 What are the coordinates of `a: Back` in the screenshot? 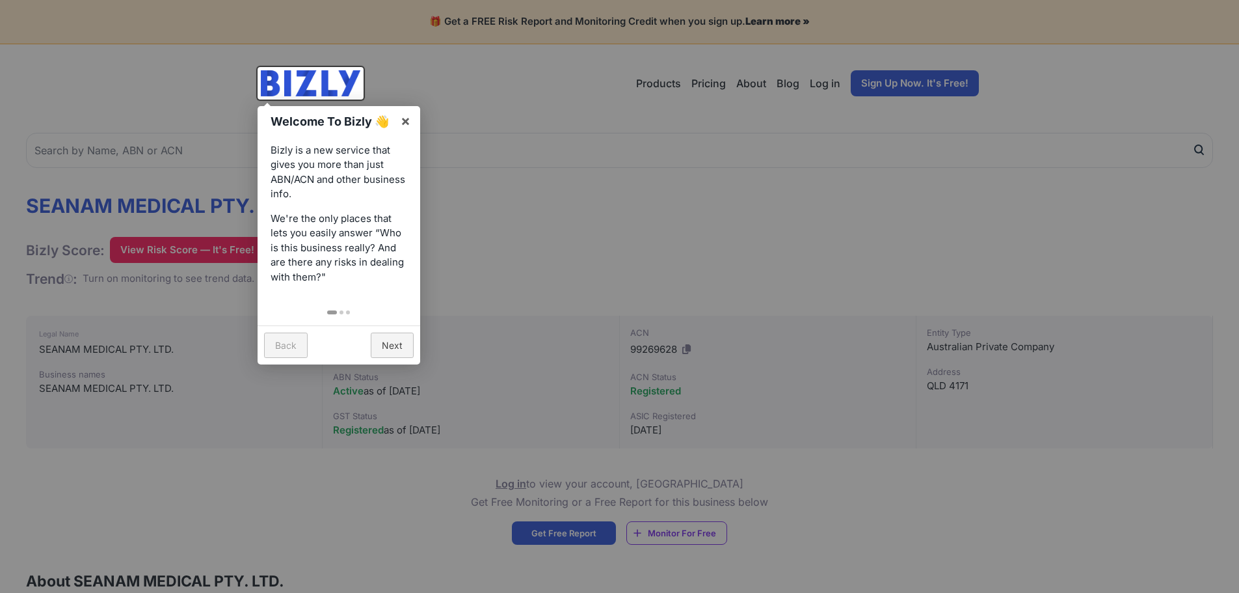 It's located at (286, 345).